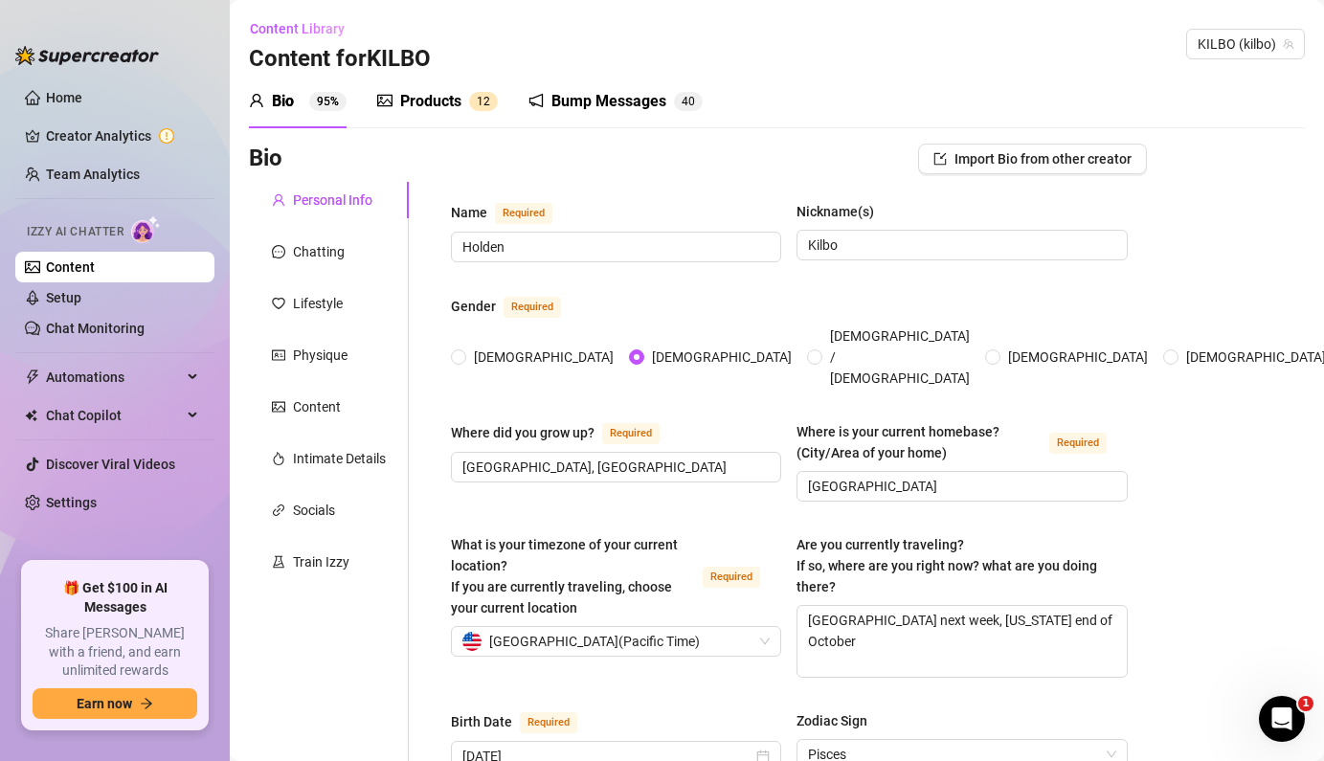 The width and height of the screenshot is (1324, 761). I want to click on img: AI Chatter, so click(146, 229).